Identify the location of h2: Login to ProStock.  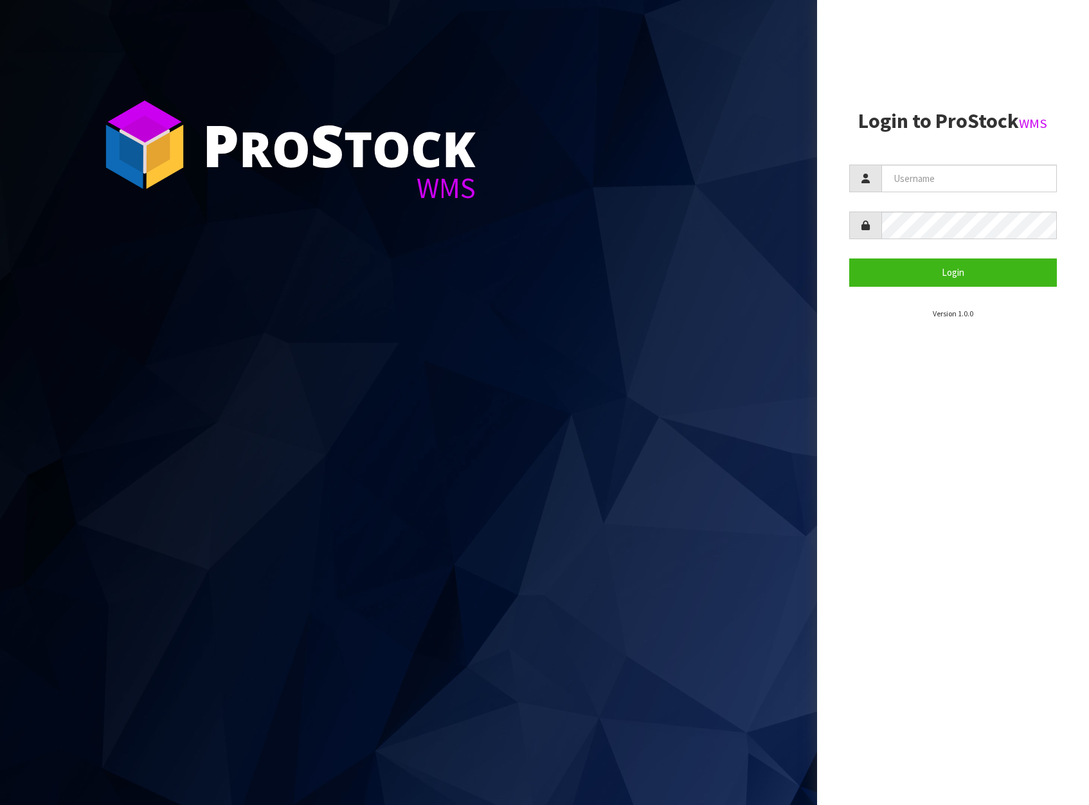
(954, 121).